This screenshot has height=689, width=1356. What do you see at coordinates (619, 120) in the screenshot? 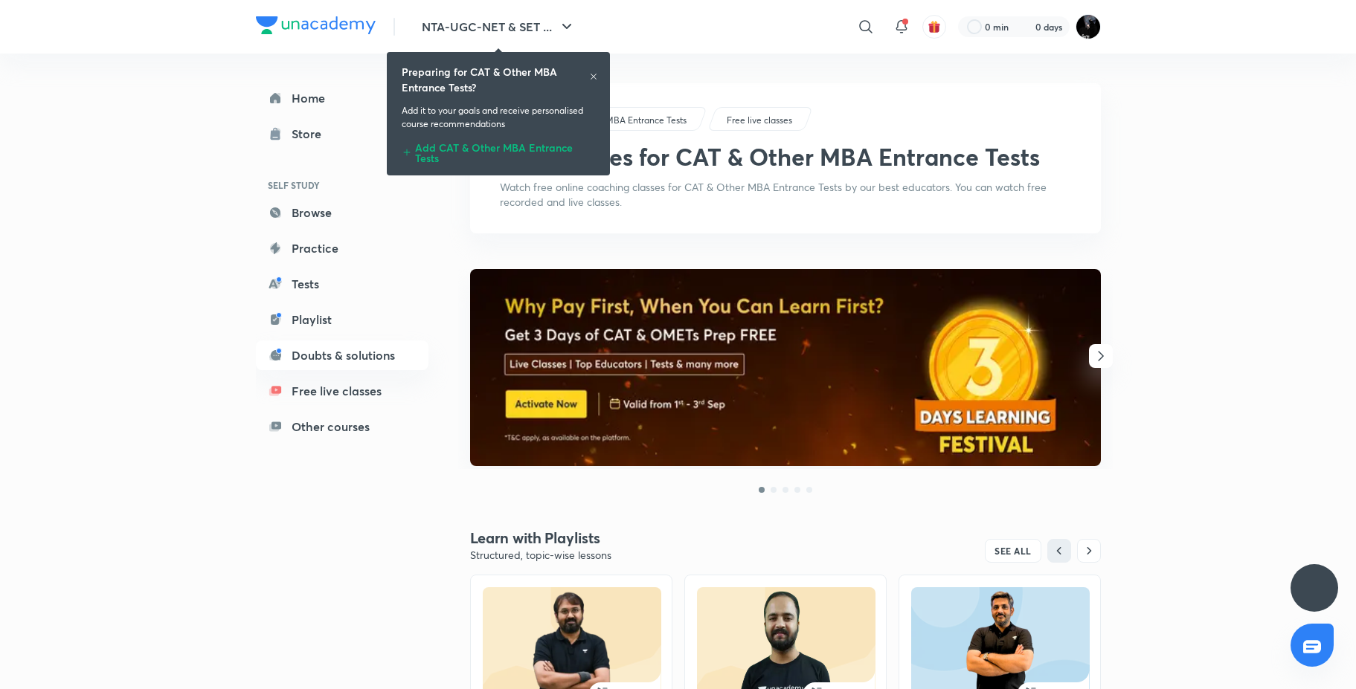
I see `p: CAT & Other MBA Entrance Tests` at bounding box center [619, 120].